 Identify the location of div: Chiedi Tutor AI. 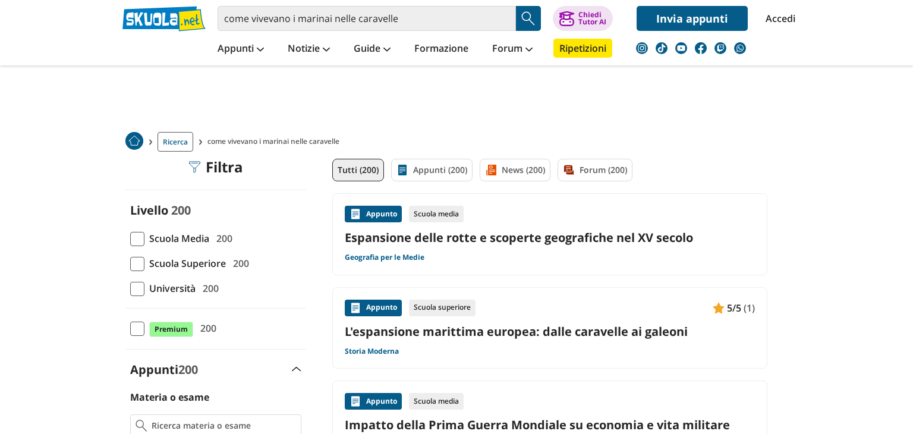
(592, 18).